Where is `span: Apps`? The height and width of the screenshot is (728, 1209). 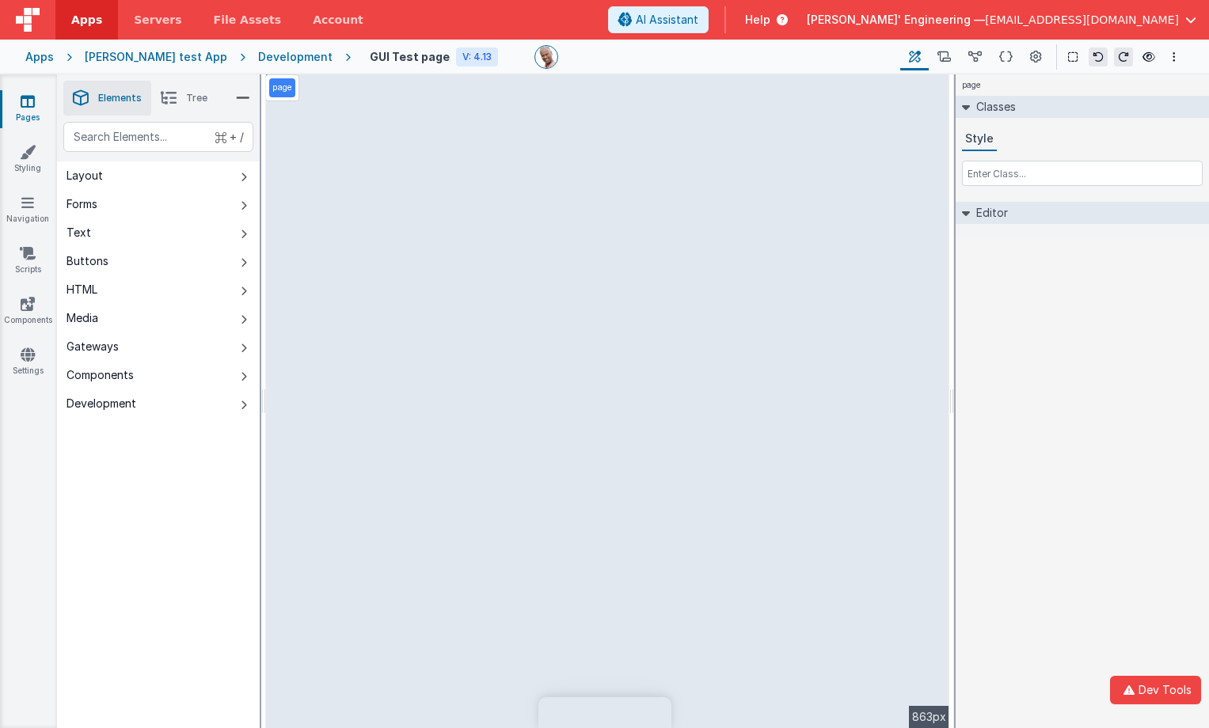 span: Apps is located at coordinates (86, 20).